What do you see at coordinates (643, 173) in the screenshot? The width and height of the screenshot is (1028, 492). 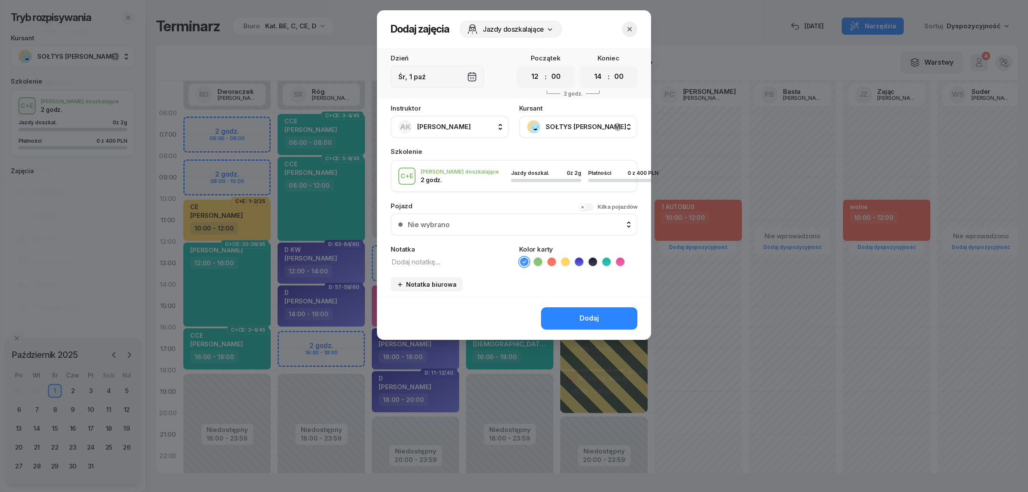 I see `div: 0 z 400 PLN` at bounding box center [643, 173].